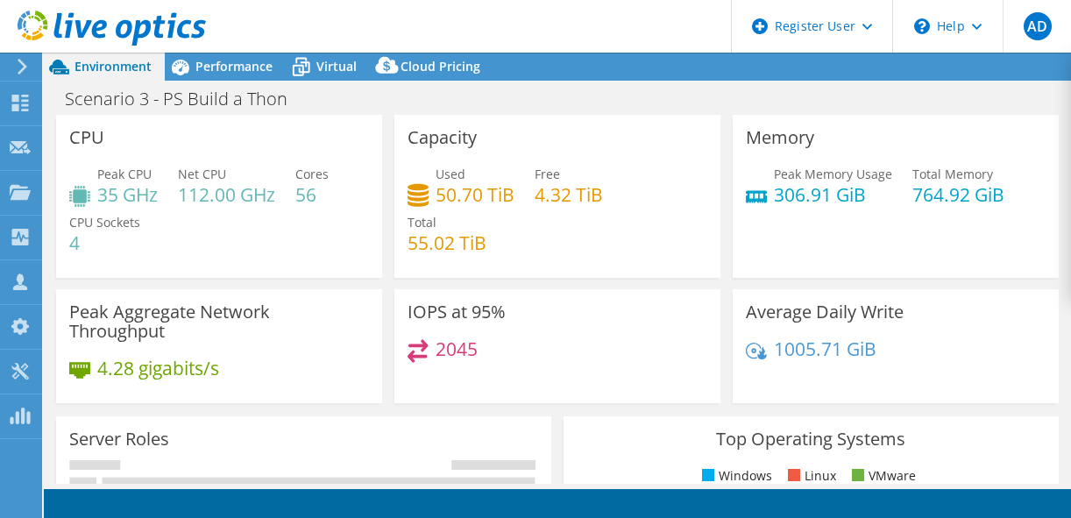 The image size is (1071, 518). I want to click on span: Cloud Pricing, so click(440, 66).